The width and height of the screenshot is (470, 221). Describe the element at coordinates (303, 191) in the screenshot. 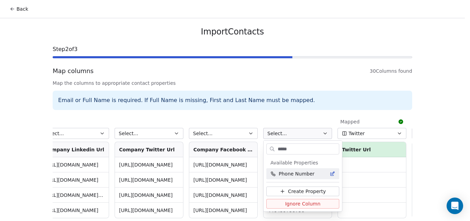

I see `button: Create Property` at that location.